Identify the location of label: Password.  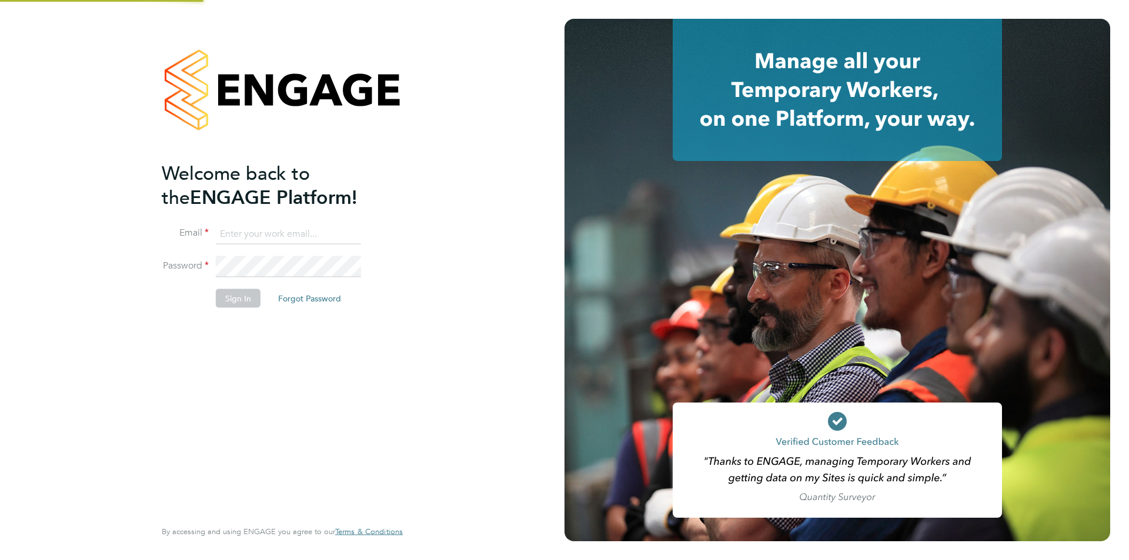
(185, 266).